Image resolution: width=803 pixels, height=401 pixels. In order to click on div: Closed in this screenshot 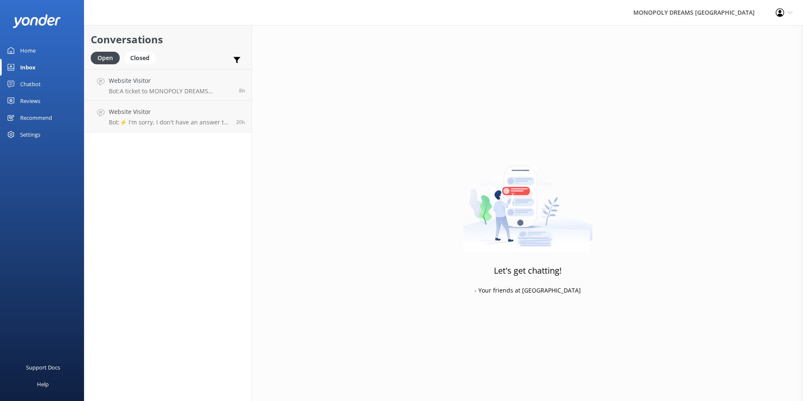, I will do `click(140, 58)`.